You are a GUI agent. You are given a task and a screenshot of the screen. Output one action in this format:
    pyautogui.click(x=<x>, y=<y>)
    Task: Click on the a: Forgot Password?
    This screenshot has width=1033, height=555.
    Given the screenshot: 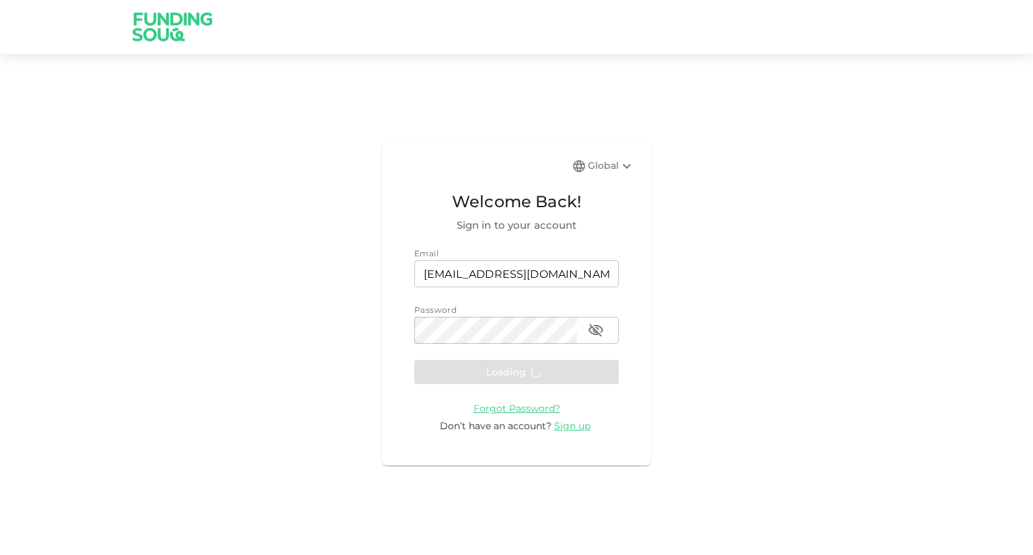 What is the action you would take?
    pyautogui.click(x=516, y=407)
    